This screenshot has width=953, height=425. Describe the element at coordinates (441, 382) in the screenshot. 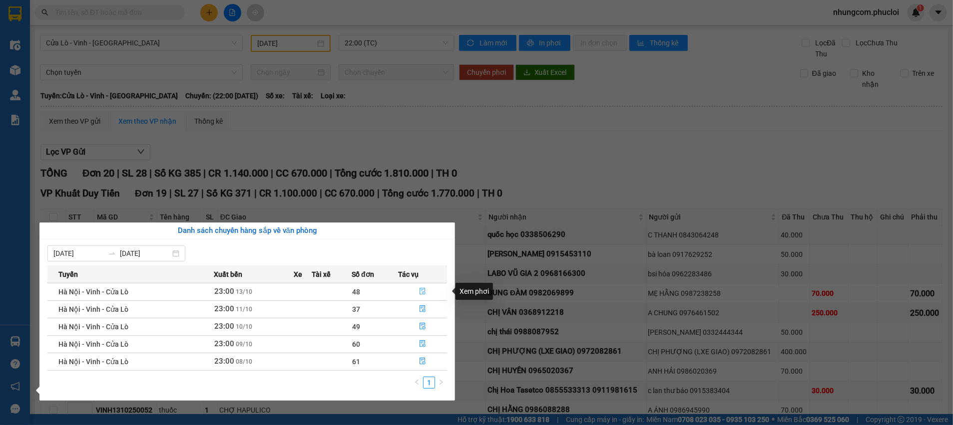

I see `span: right` at that location.